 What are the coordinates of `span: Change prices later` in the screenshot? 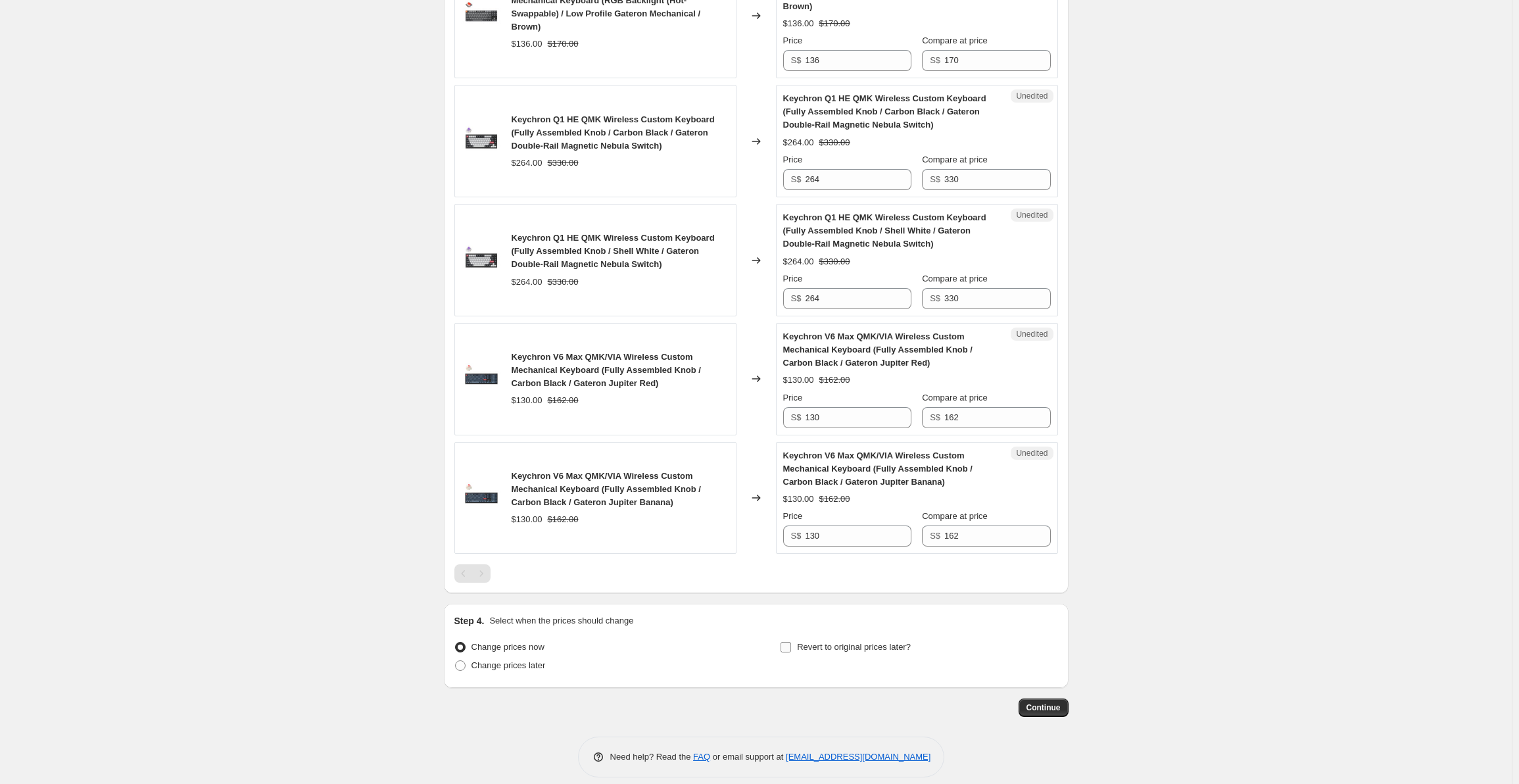 It's located at (508, 665).